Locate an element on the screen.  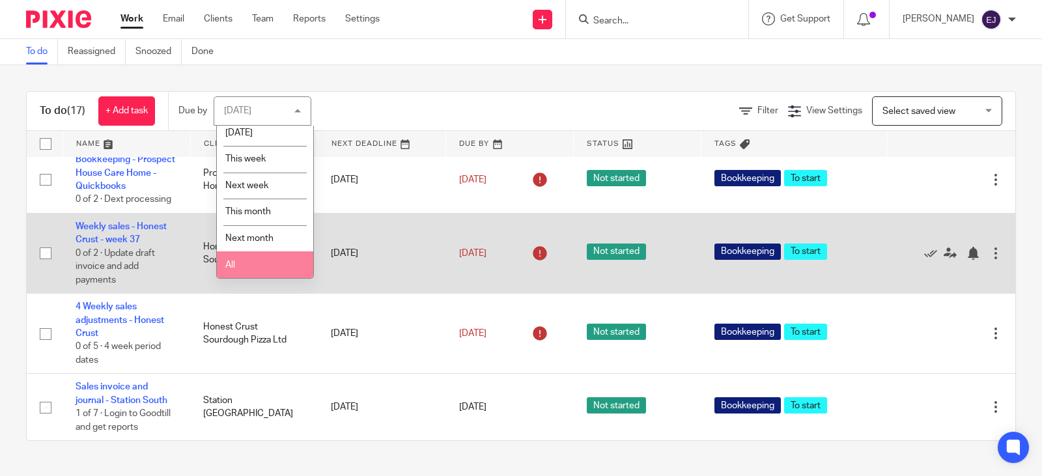
td: Prospect House Care Home is located at coordinates (254, 180).